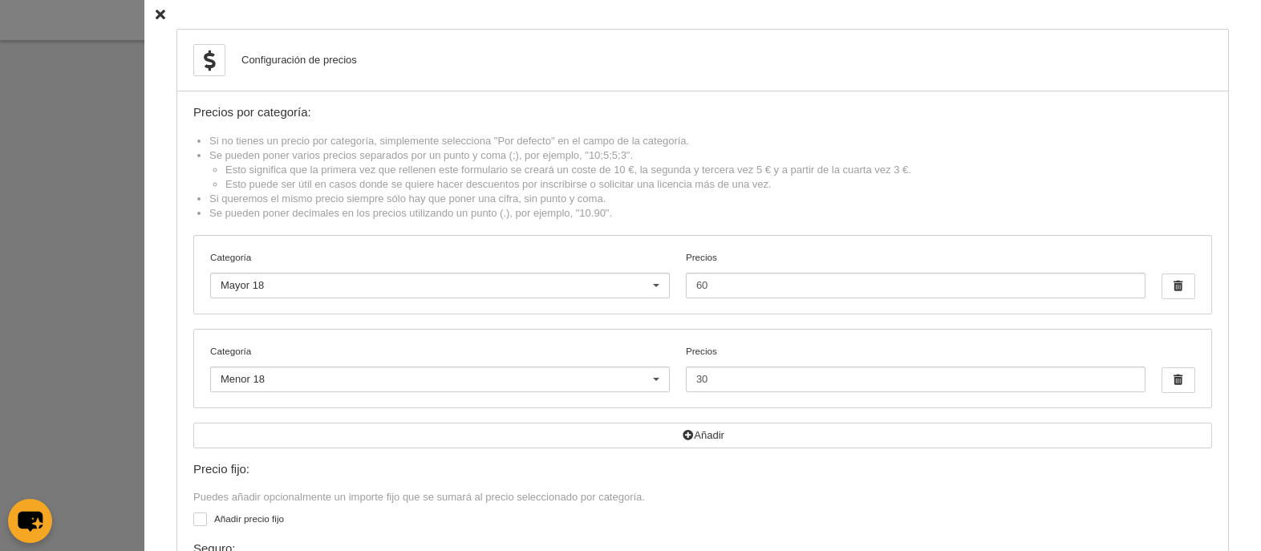  What do you see at coordinates (703, 112) in the screenshot?
I see `div: Precios por categoría:` at bounding box center [703, 112].